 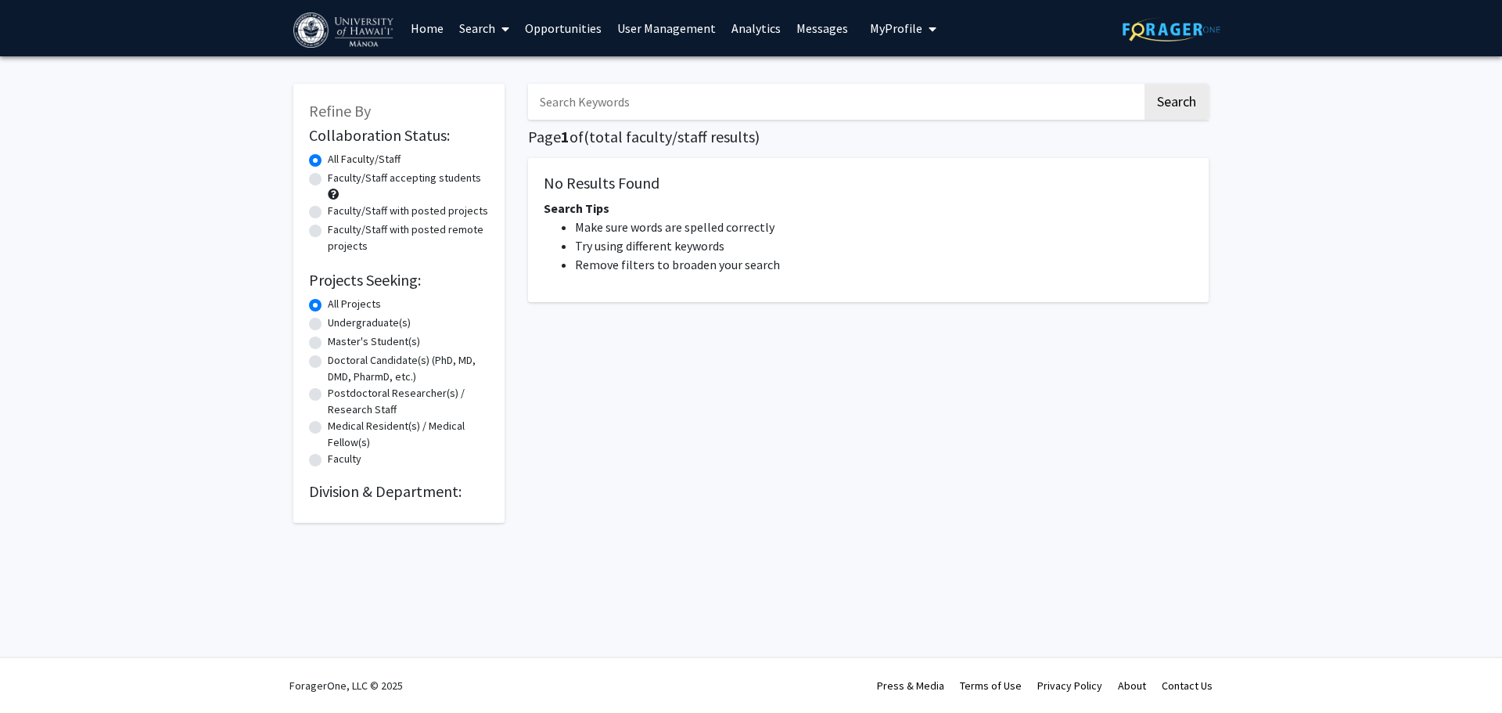 I want to click on h1: Page of ( total faculty/staff results), so click(x=868, y=137).